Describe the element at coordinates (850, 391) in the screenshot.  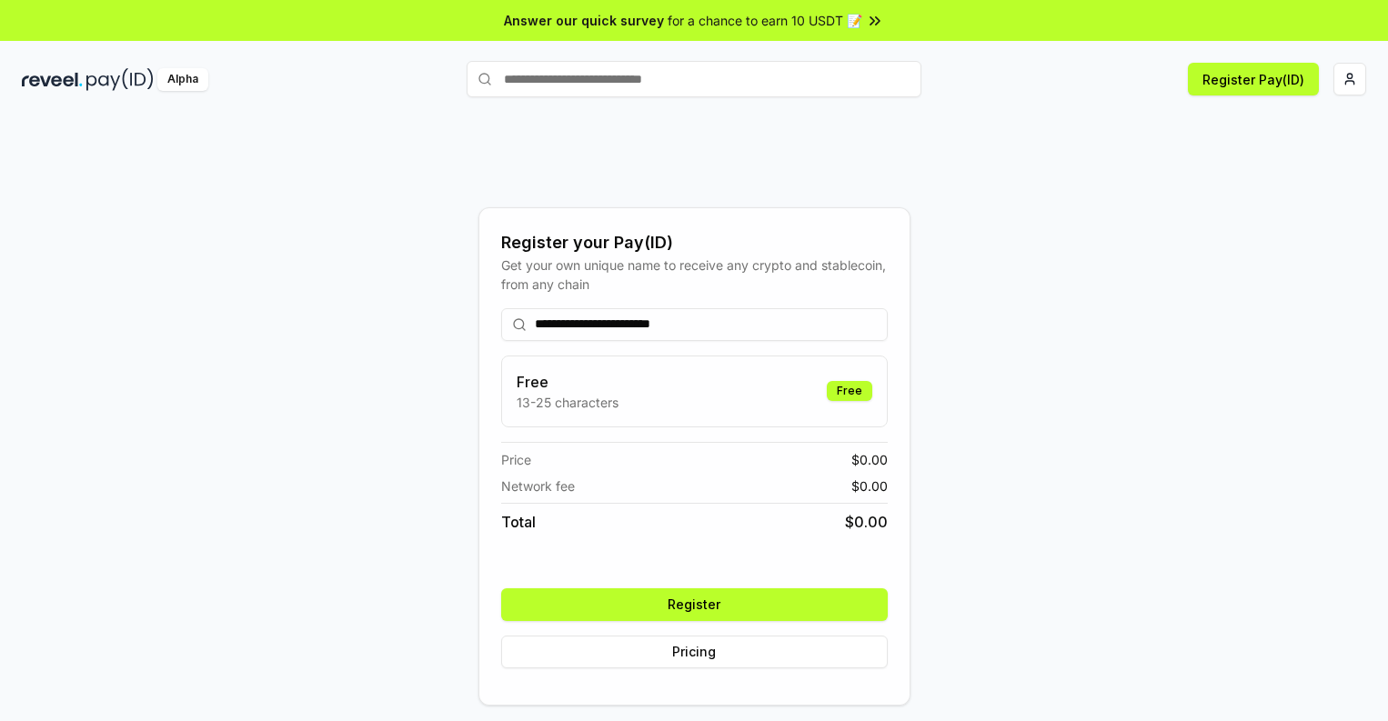
I see `div: Free` at that location.